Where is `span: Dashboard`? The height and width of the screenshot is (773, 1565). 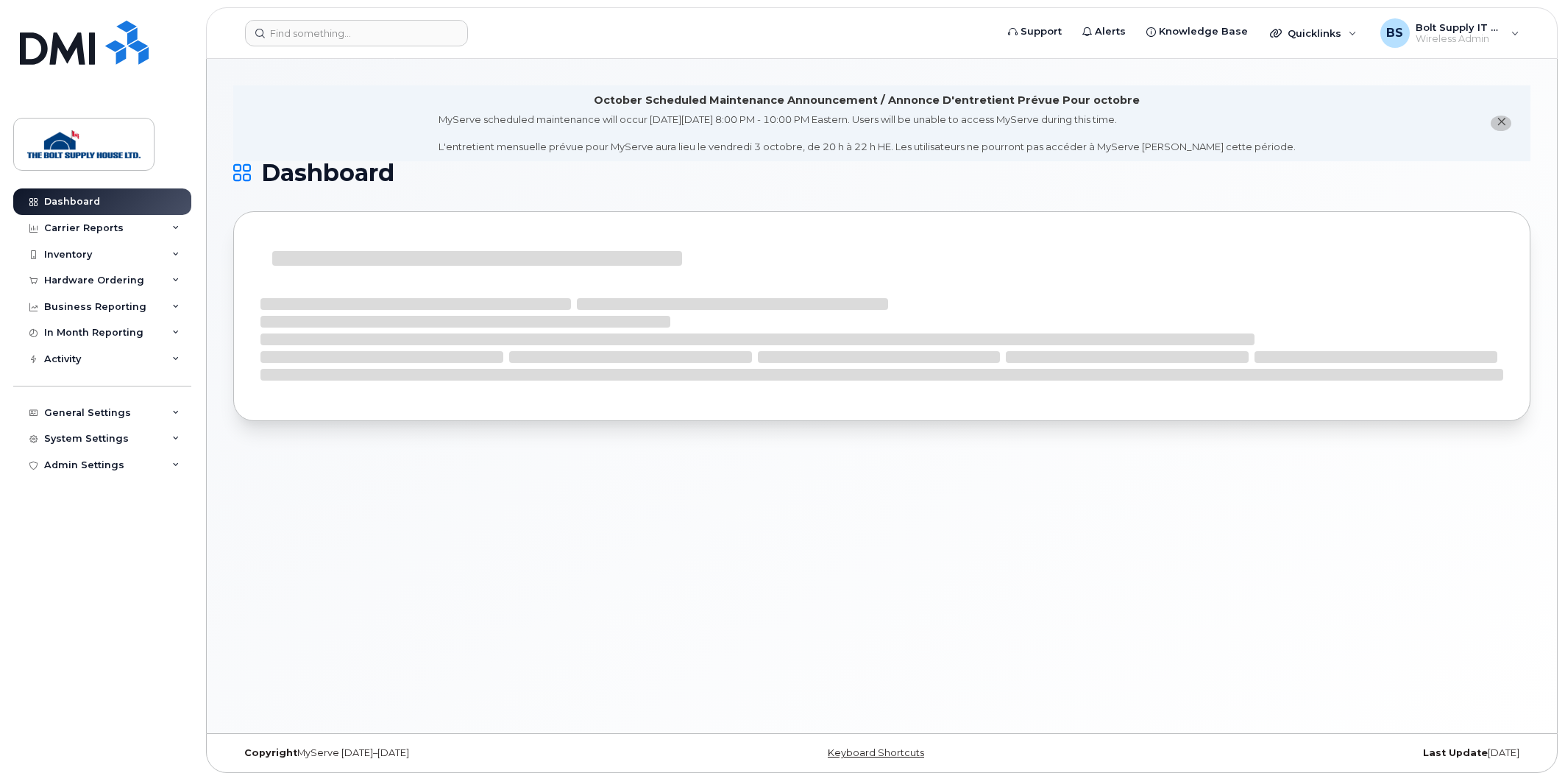
span: Dashboard is located at coordinates (327, 173).